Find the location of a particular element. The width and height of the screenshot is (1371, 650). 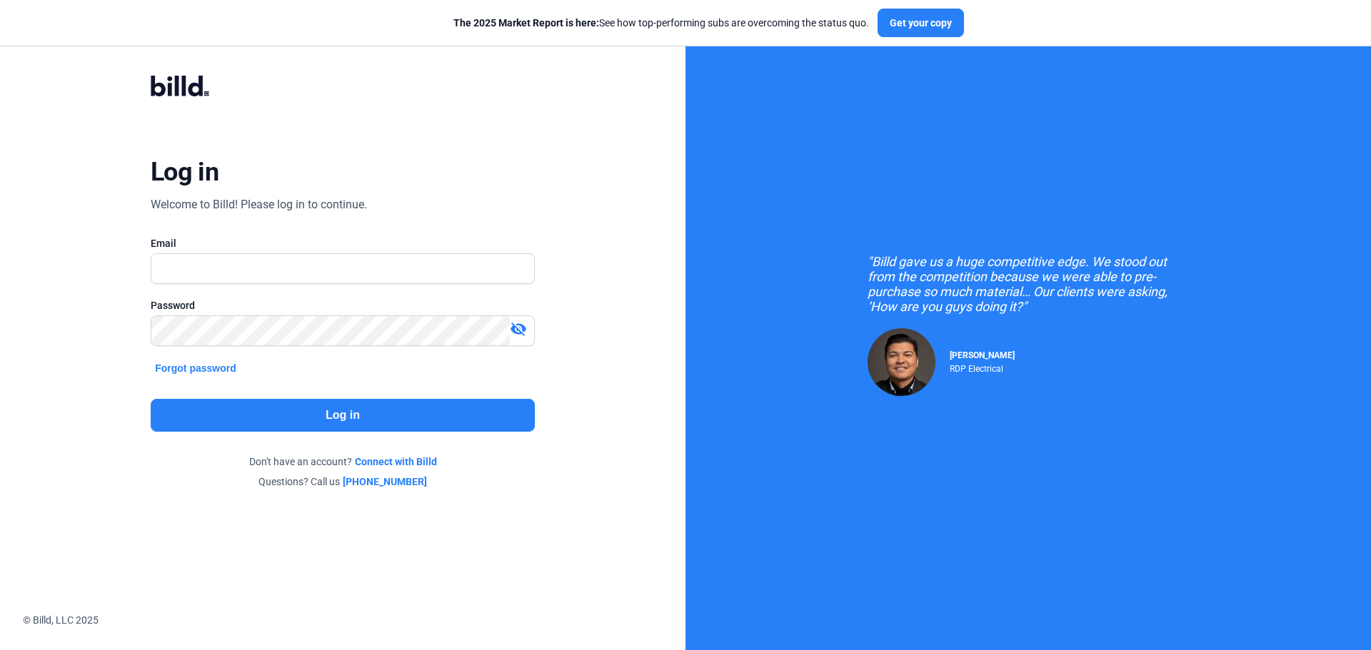

div: Password is located at coordinates (343, 306).